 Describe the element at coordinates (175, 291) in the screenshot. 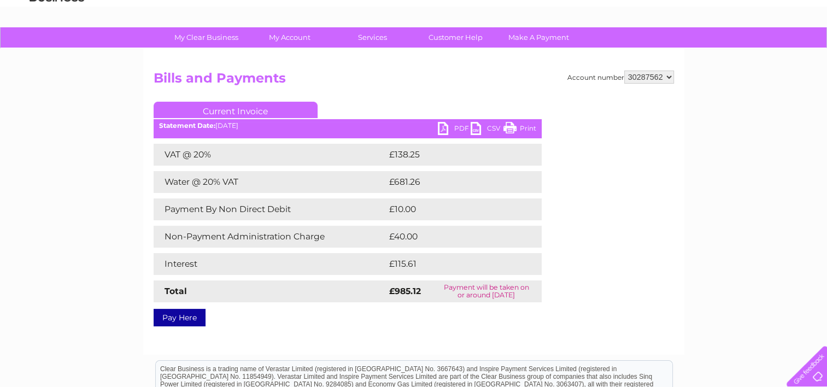

I see `strong: Total` at that location.